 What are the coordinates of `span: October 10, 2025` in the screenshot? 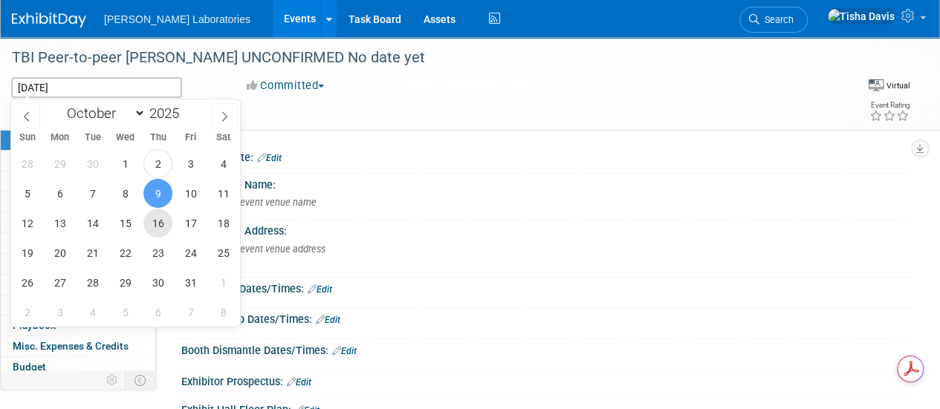 It's located at (190, 193).